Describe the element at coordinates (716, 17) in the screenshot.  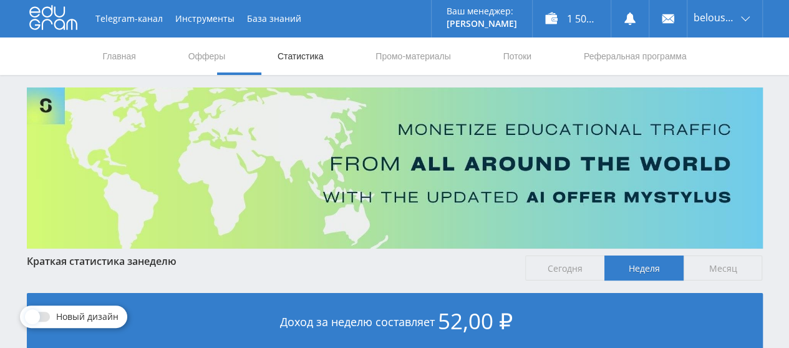
I see `span: belousova1964` at that location.